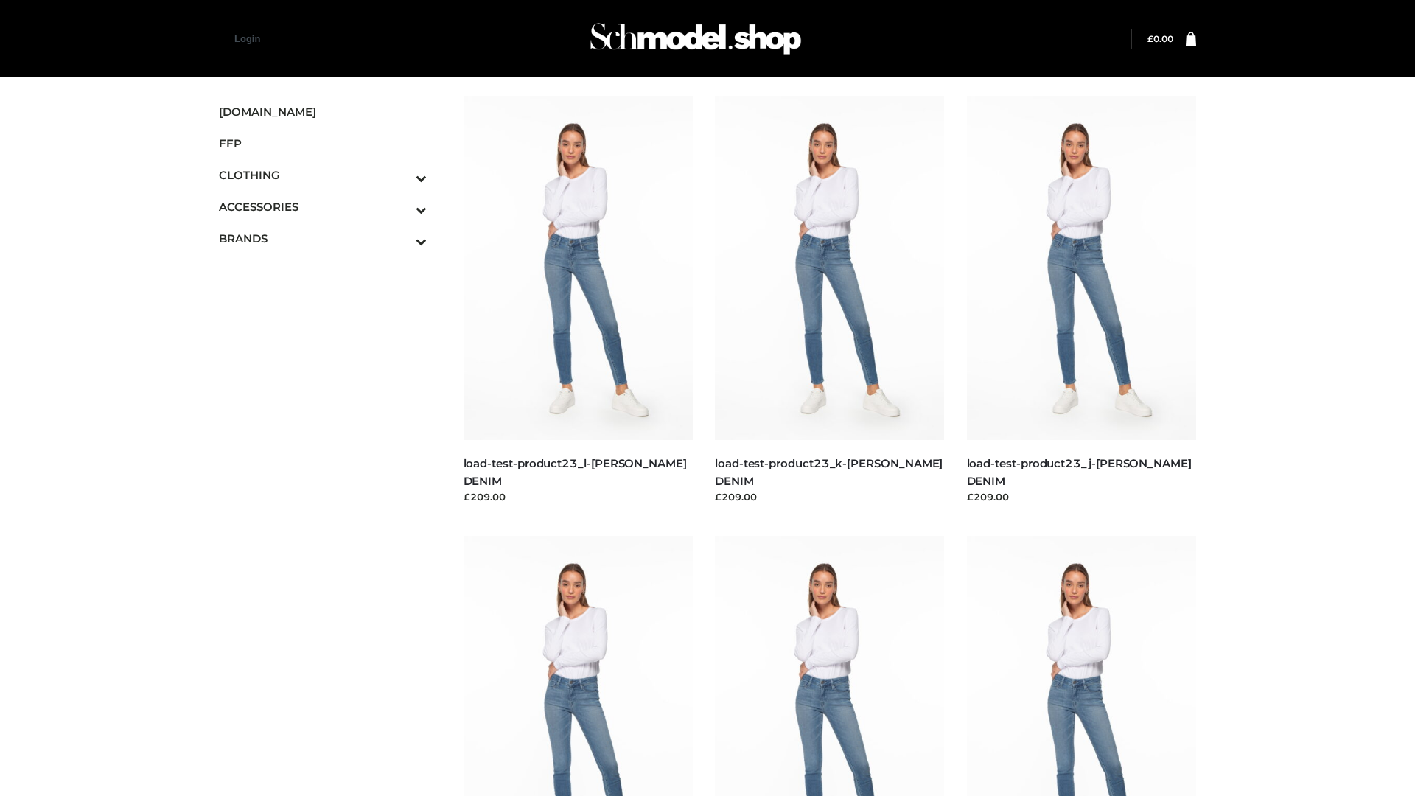  Describe the element at coordinates (323, 143) in the screenshot. I see `span: FFP` at that location.